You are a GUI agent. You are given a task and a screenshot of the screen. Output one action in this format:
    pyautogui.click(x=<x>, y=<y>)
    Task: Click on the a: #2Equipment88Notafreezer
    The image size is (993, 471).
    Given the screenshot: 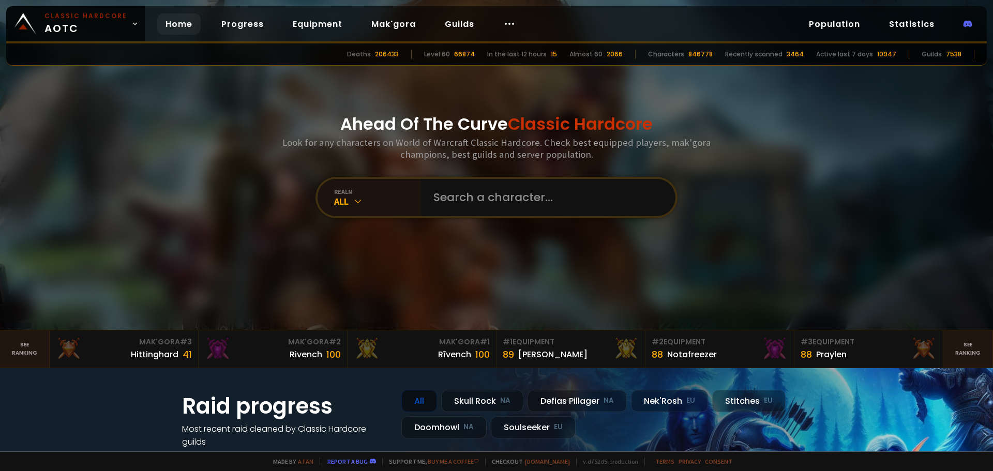 What is the action you would take?
    pyautogui.click(x=720, y=349)
    